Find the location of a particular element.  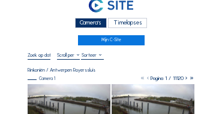

input: Zoek op datum 󰅀 is located at coordinates (39, 55).